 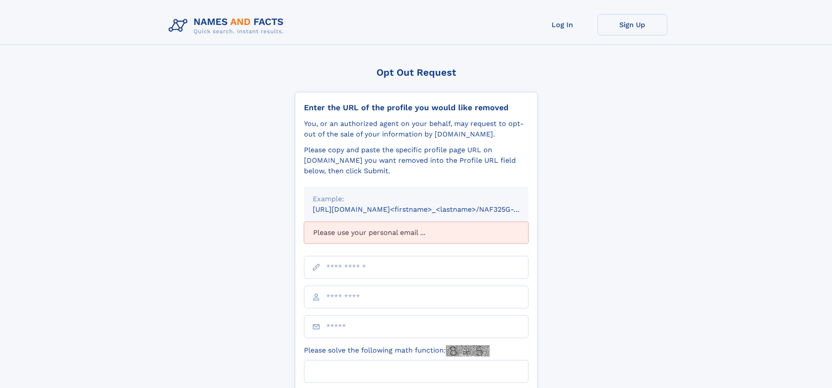 What do you see at coordinates (416, 72) in the screenshot?
I see `div: Opt Out Request` at bounding box center [416, 72].